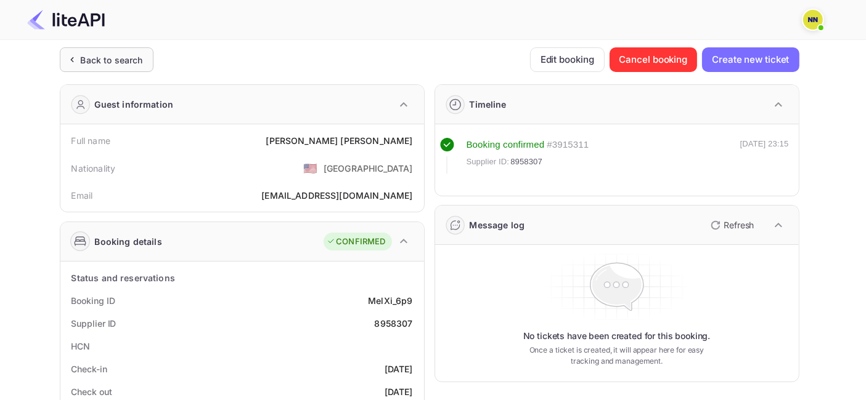  I want to click on div: 8958307, so click(393, 323).